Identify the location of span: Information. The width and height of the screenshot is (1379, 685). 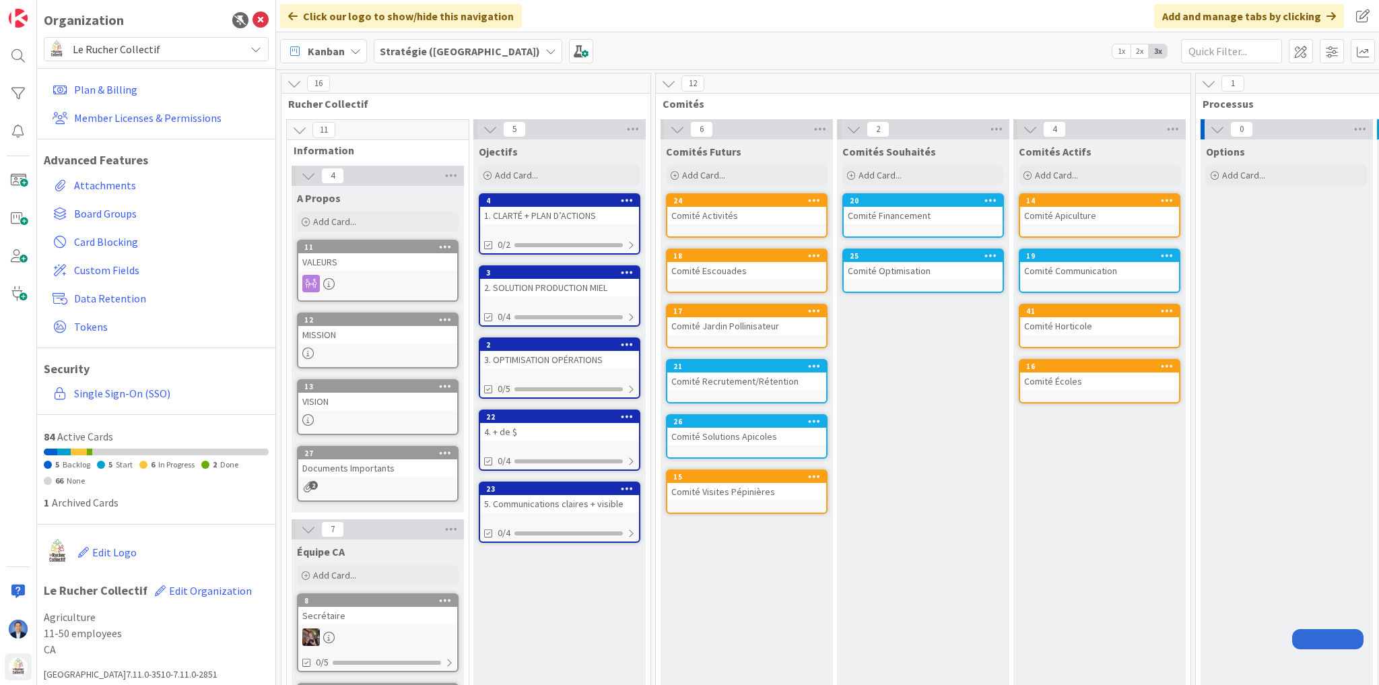
(372, 150).